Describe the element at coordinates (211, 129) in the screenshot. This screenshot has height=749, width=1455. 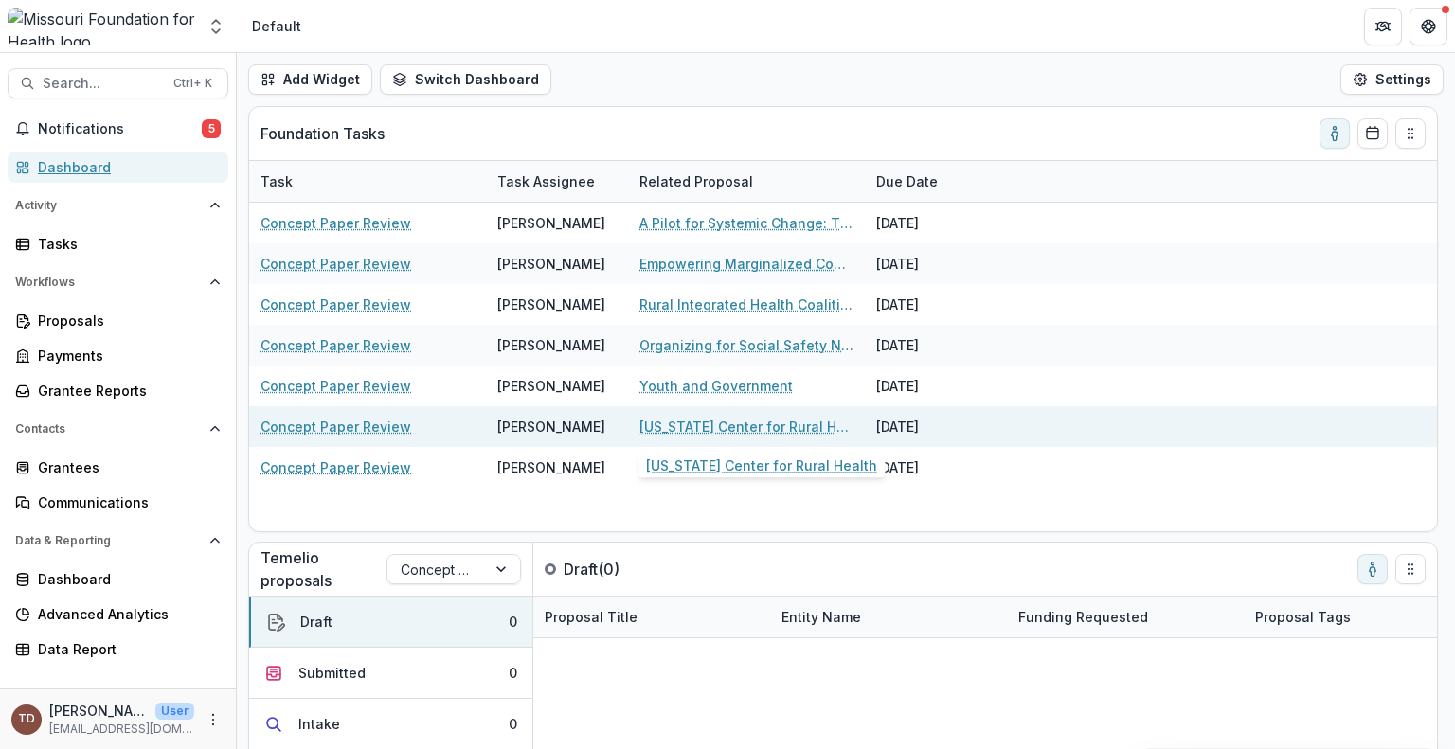
I see `span: 5` at that location.